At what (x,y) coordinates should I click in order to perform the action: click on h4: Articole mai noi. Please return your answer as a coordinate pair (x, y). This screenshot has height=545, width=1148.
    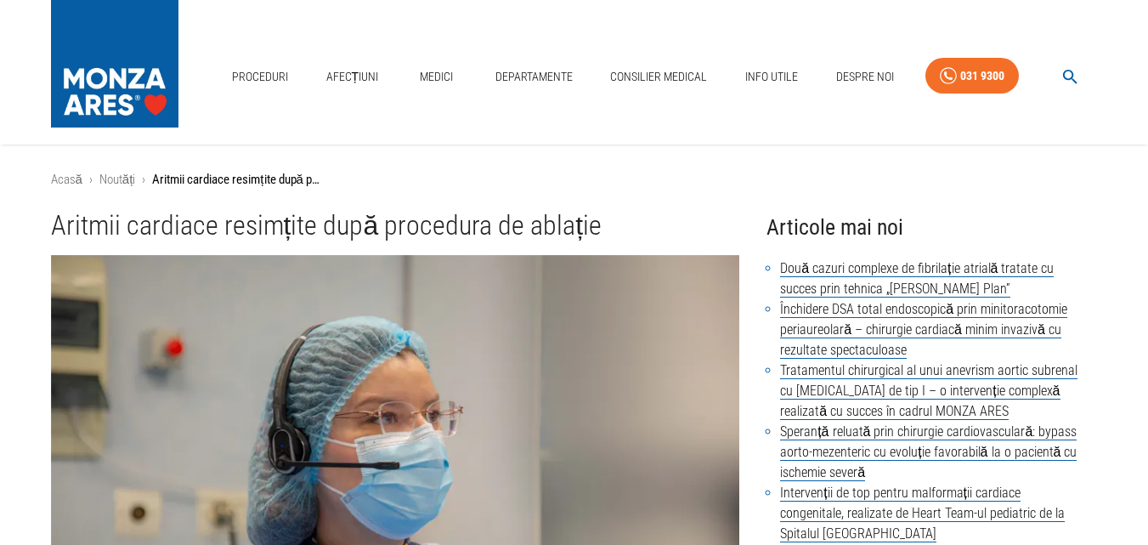
    Looking at the image, I should click on (932, 227).